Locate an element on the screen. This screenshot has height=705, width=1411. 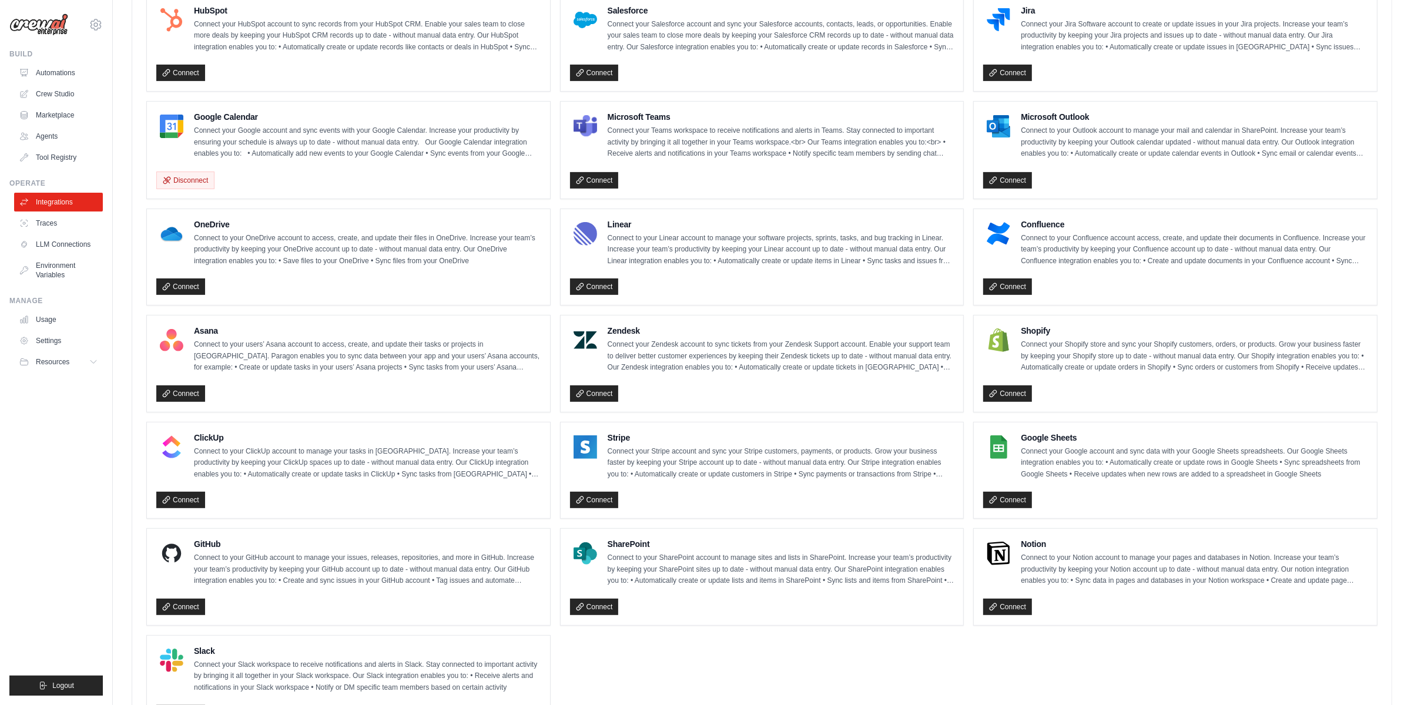
img: Asana Logo is located at coordinates (172, 340).